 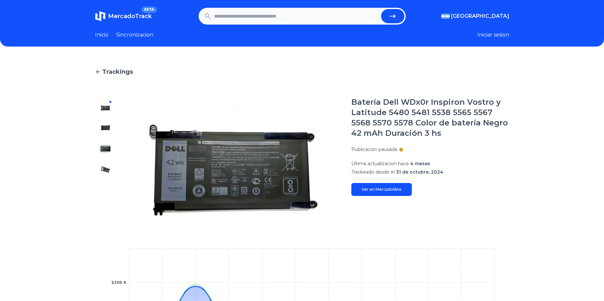 I want to click on p: Publicacion pausada, so click(x=375, y=150).